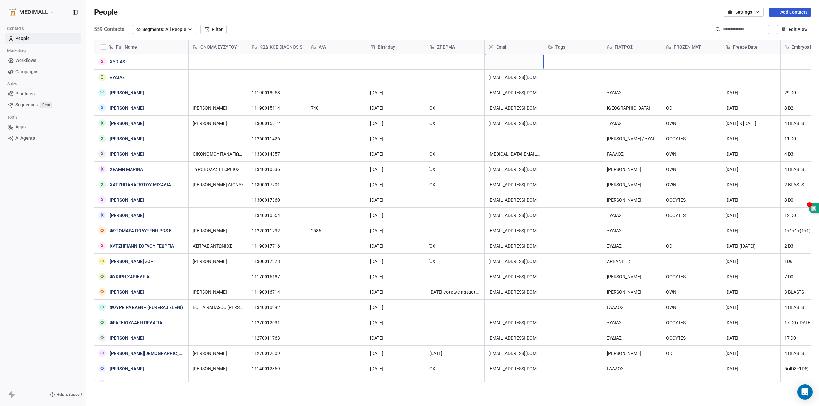 This screenshot has width=819, height=406. Describe the element at coordinates (455, 108) in the screenshot. I see `span: ΟΧΙ` at that location.